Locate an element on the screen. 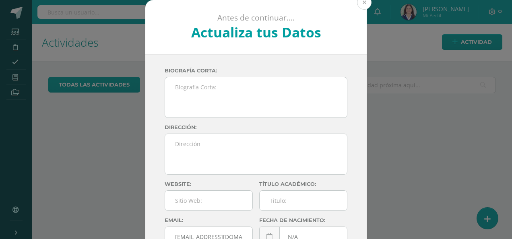 Image resolution: width=512 pixels, height=239 pixels. label: Fecha de nacimiento: is located at coordinates (303, 220).